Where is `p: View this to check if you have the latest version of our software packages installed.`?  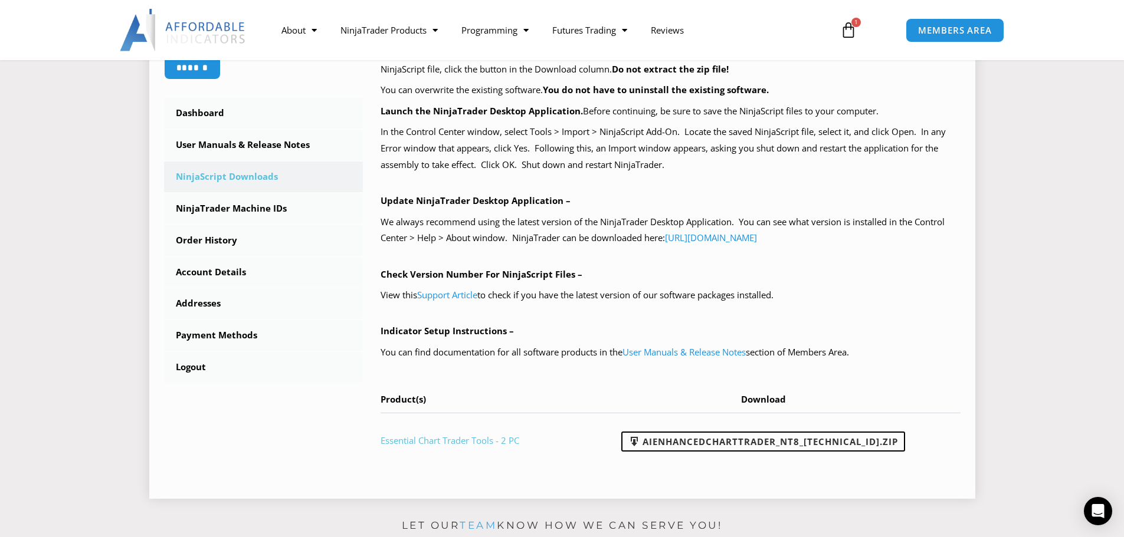
p: View this to check if you have the latest version of our software packages installed. is located at coordinates (670, 296).